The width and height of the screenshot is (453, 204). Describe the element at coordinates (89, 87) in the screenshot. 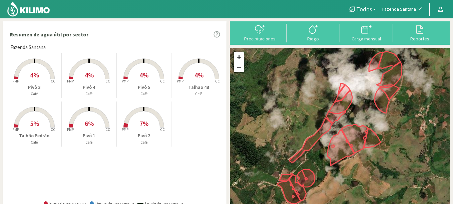

I see `p: Pivô 4` at that location.